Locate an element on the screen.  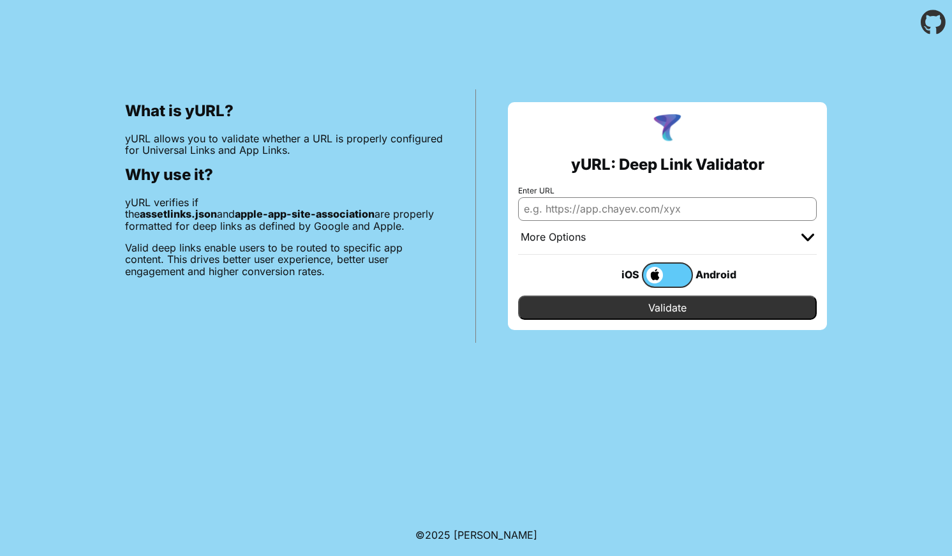
a: Michael Ibragimchayev's Personal Site is located at coordinates (495, 535).